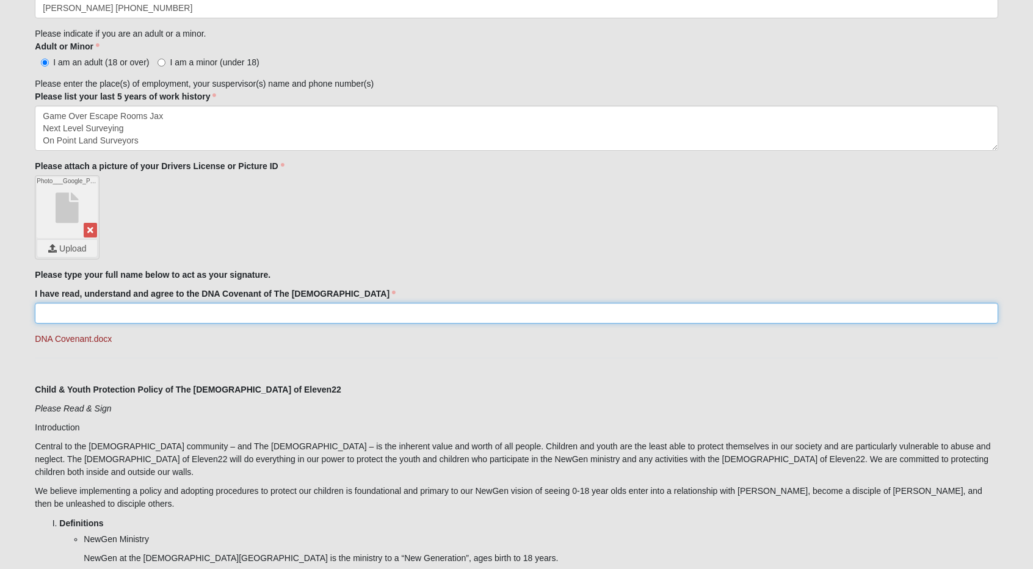  I want to click on p: NewGen Ministry, so click(540, 539).